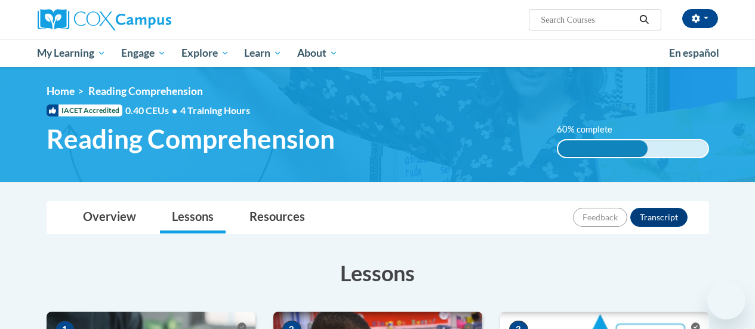 The width and height of the screenshot is (755, 329). What do you see at coordinates (205, 53) in the screenshot?
I see `span: Explore` at bounding box center [205, 53].